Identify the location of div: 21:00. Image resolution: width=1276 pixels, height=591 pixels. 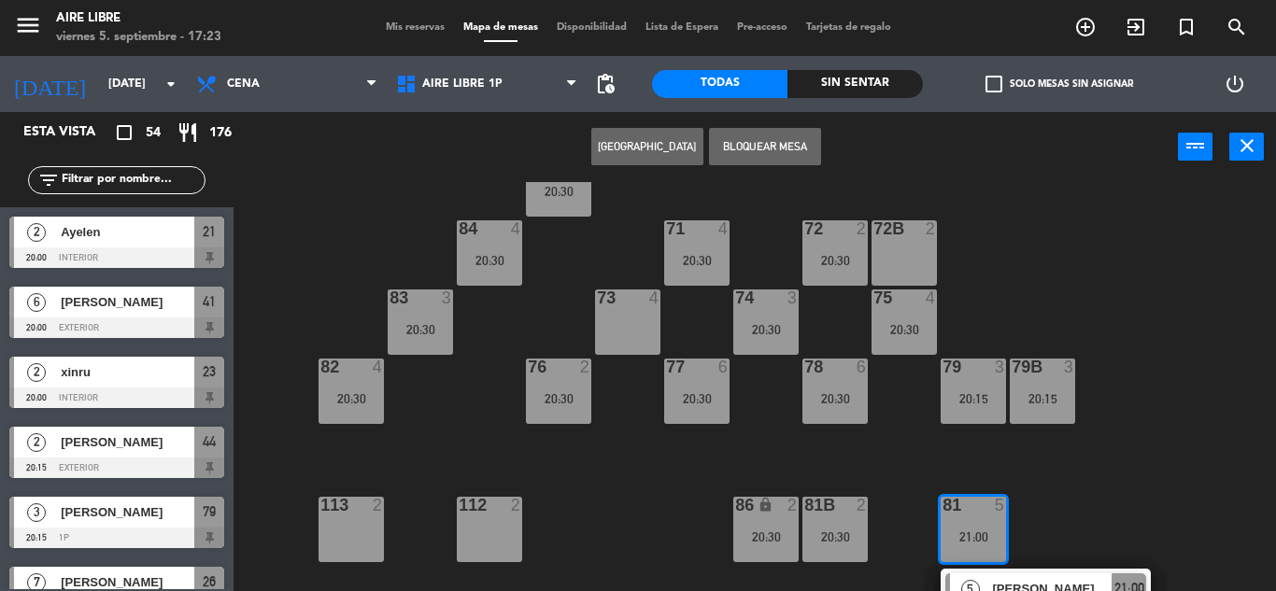
(974, 537).